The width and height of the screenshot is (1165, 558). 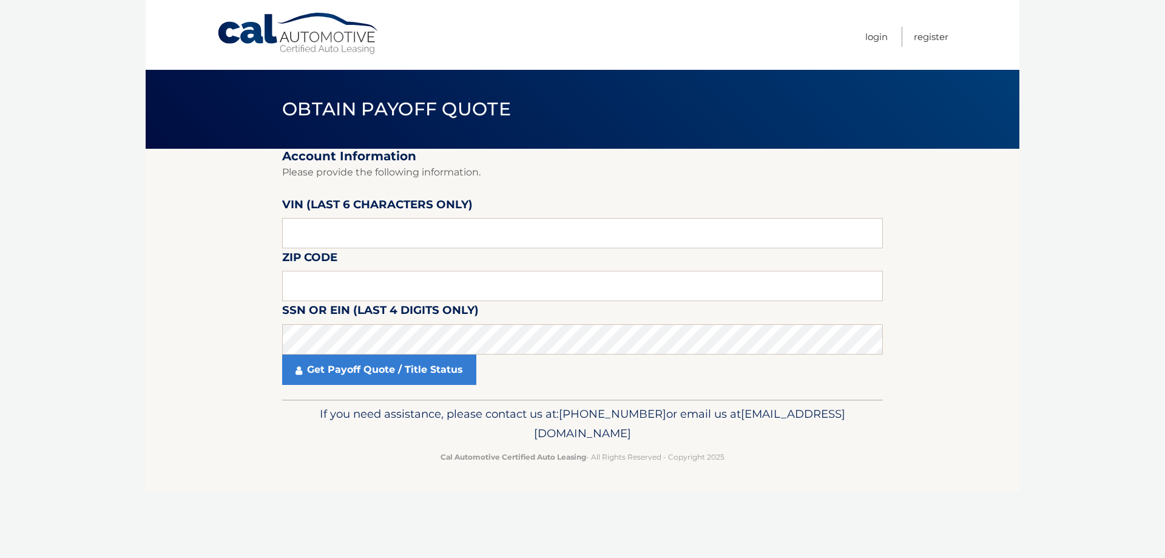 What do you see at coordinates (377, 206) in the screenshot?
I see `label: VIN (last 6 characters only)` at bounding box center [377, 206].